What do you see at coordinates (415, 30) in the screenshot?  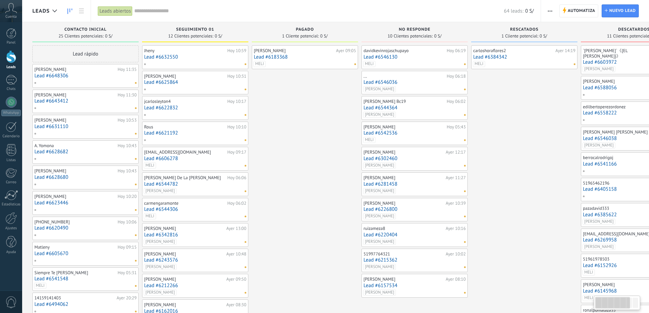 I see `div: NO RESPONDE` at bounding box center [415, 30].